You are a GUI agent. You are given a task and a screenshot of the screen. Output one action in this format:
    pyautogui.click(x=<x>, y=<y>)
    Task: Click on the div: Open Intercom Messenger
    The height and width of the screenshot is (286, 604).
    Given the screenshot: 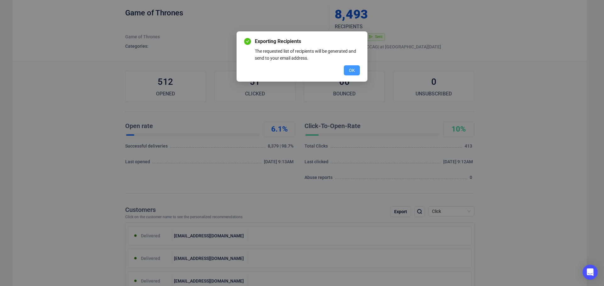 What is the action you would take?
    pyautogui.click(x=590, y=273)
    